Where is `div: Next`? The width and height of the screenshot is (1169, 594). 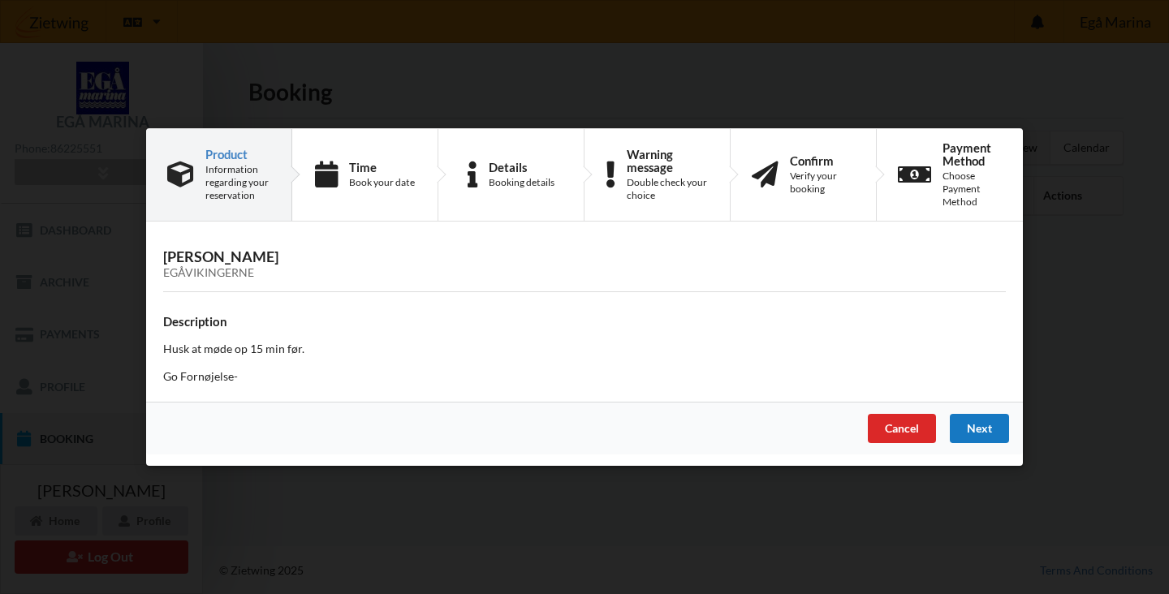 div: Next is located at coordinates (979, 429).